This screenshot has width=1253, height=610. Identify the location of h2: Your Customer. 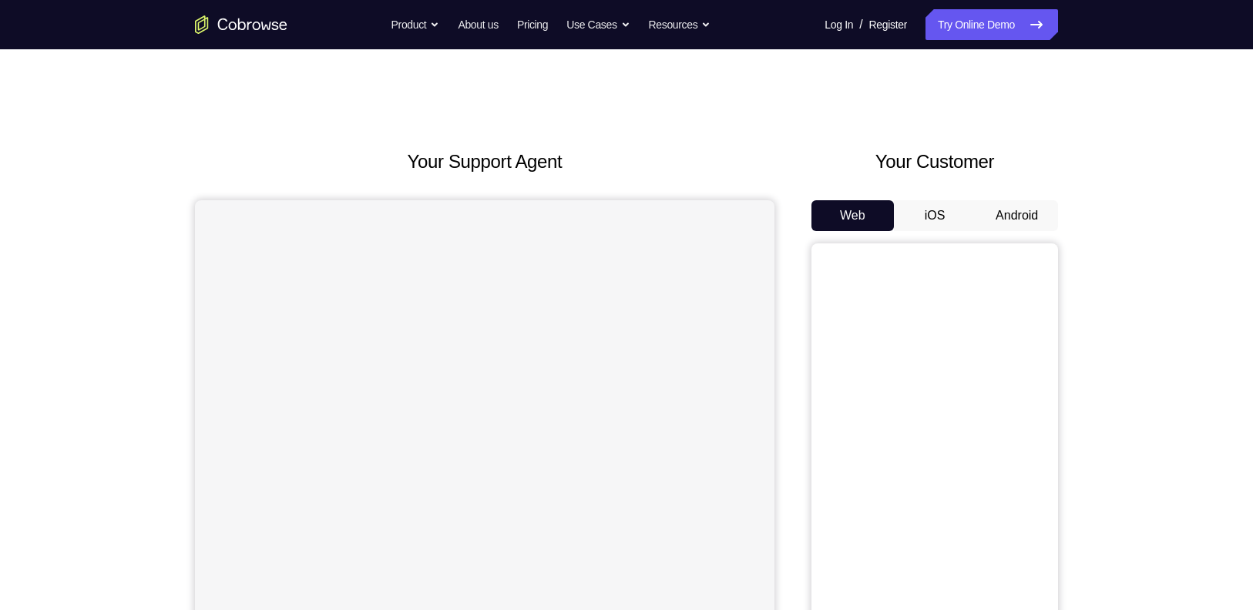
(935, 162).